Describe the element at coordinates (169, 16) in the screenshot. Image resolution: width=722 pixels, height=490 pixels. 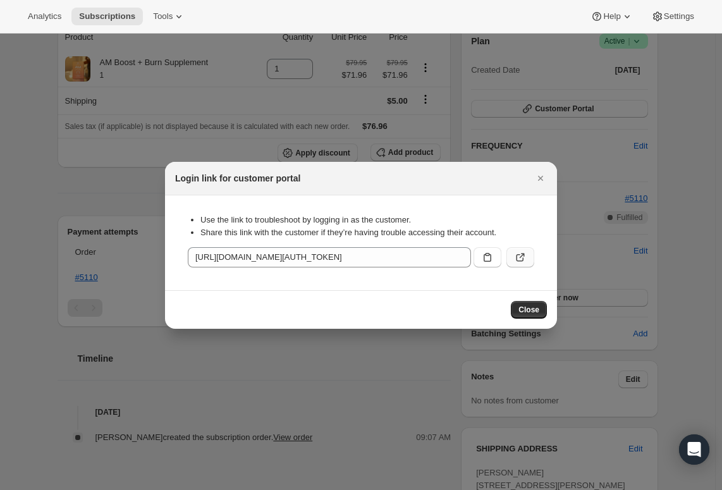
I see `button: Tools` at that location.